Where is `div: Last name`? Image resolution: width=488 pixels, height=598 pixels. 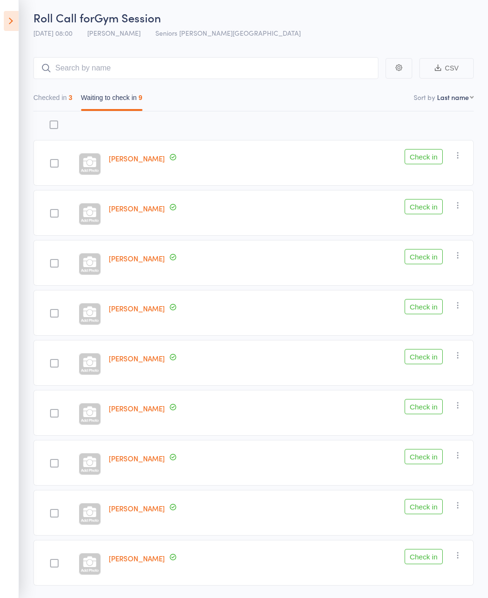
div: Last name is located at coordinates (453, 97).